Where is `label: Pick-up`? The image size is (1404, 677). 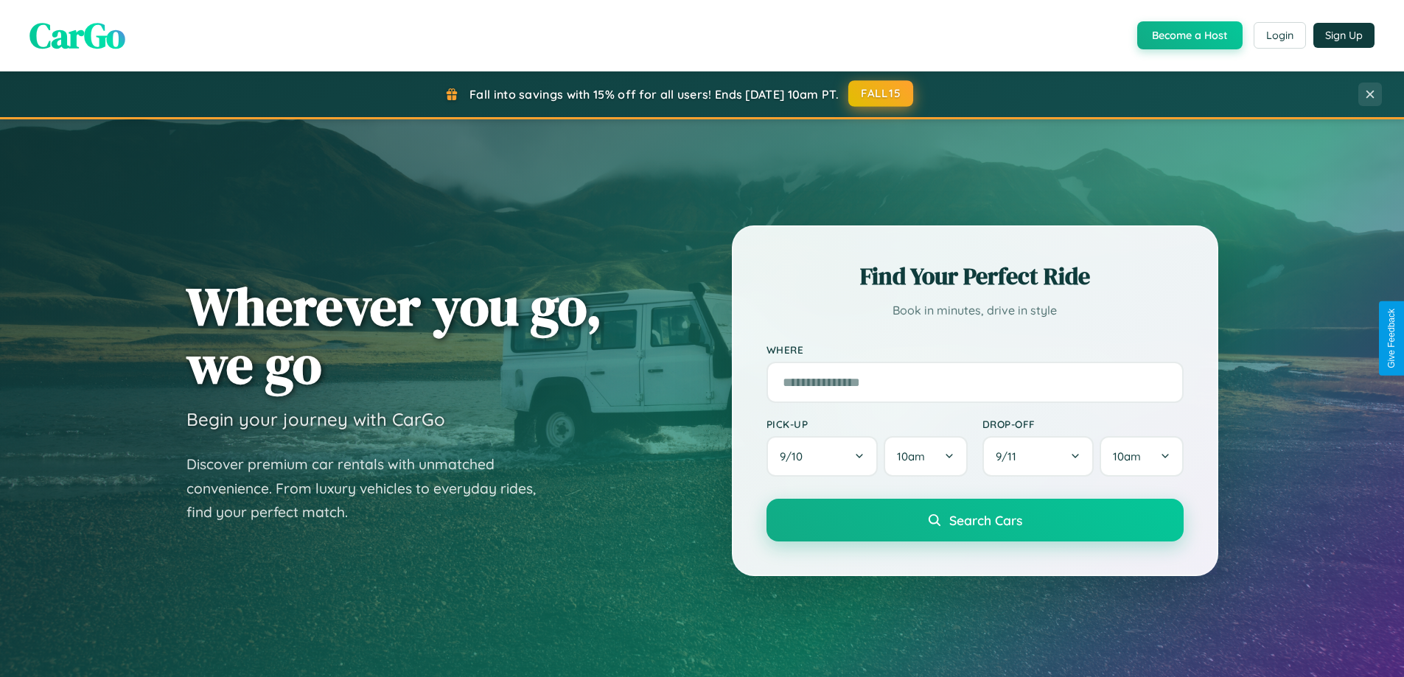
label: Pick-up is located at coordinates (867, 424).